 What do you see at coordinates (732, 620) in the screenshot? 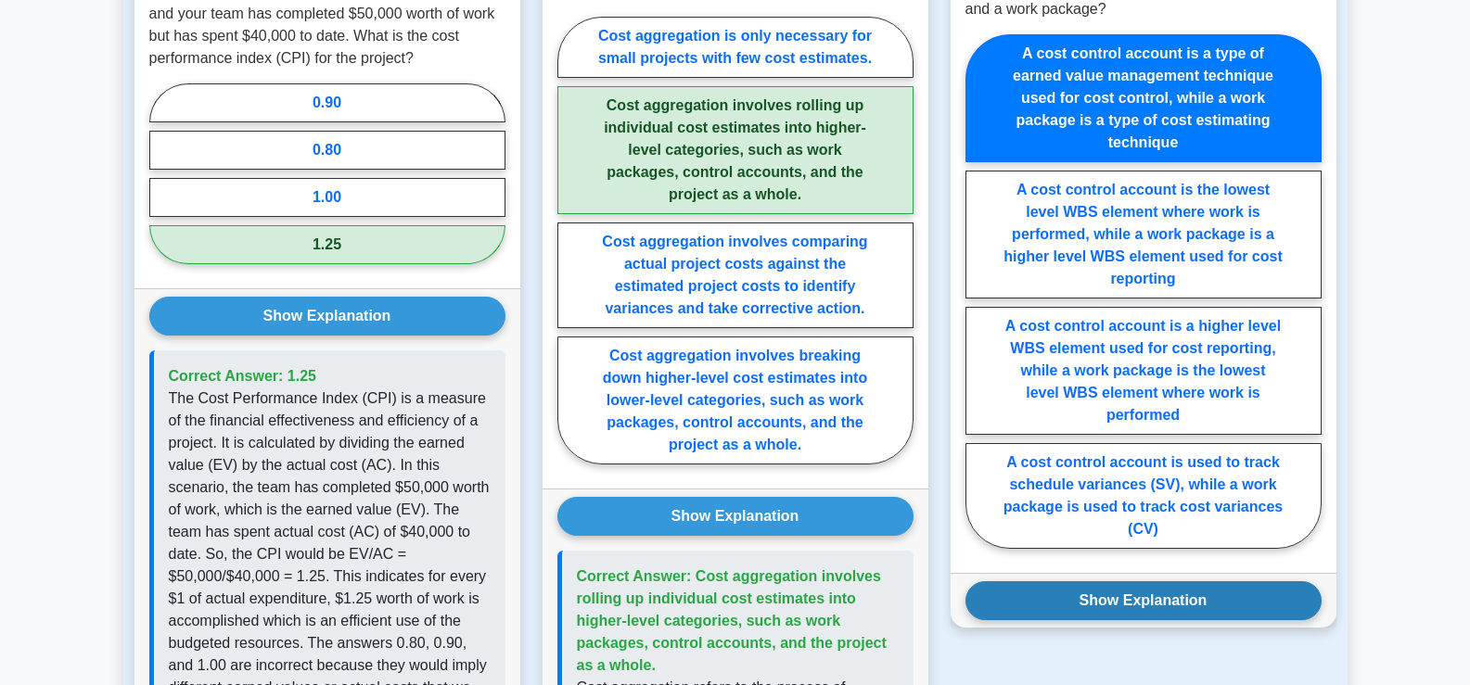
I see `span: Correct Answer: Cost aggregation involves rolling up individual cost estimates into higher-level ...` at bounding box center [732, 620].